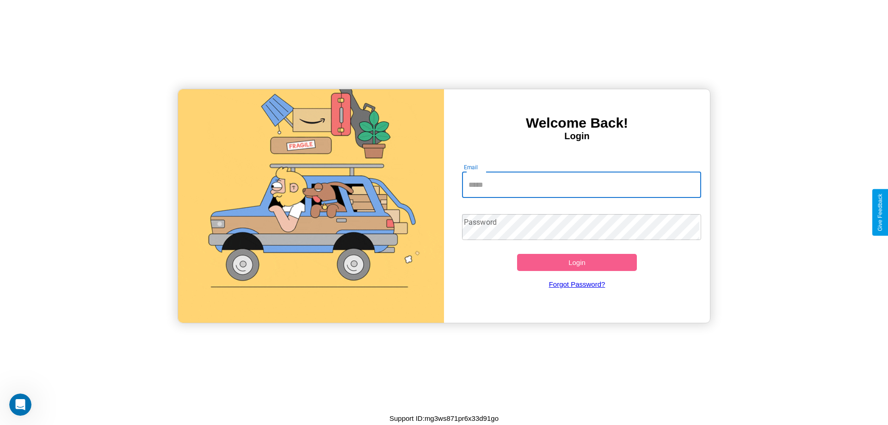  I want to click on img: gif, so click(311, 206).